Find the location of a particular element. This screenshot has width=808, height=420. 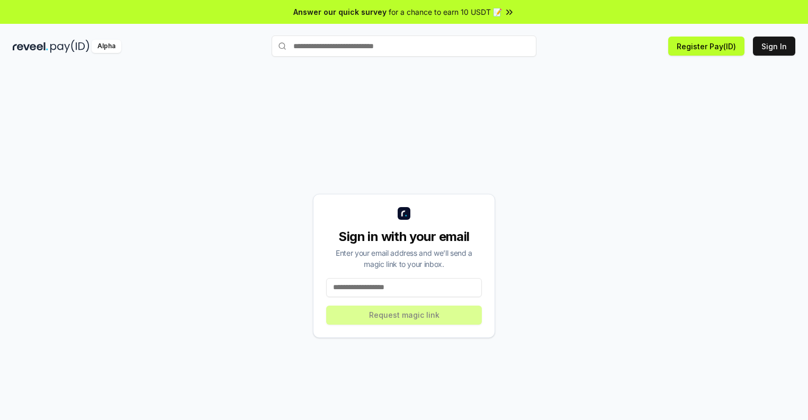

button: Register Pay(ID) is located at coordinates (706, 46).